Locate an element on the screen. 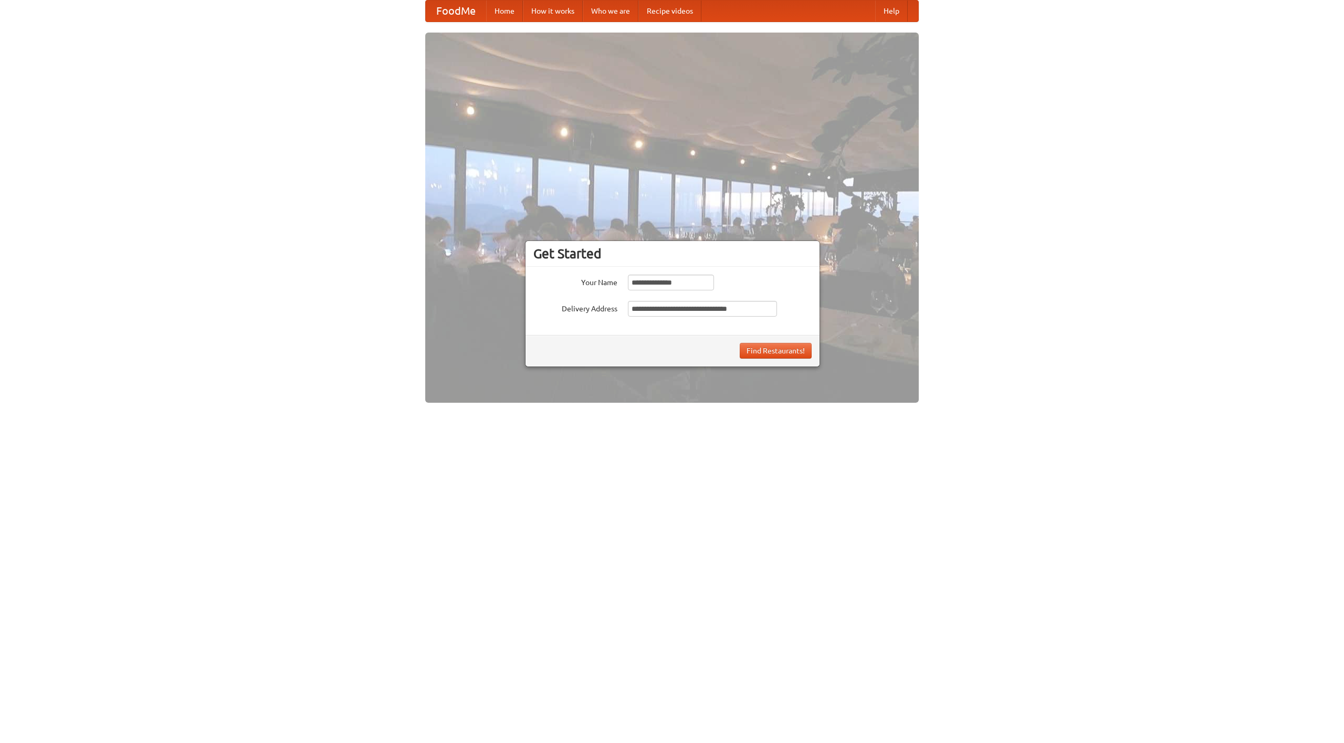 The image size is (1344, 743). a: Recipe videos is located at coordinates (670, 11).